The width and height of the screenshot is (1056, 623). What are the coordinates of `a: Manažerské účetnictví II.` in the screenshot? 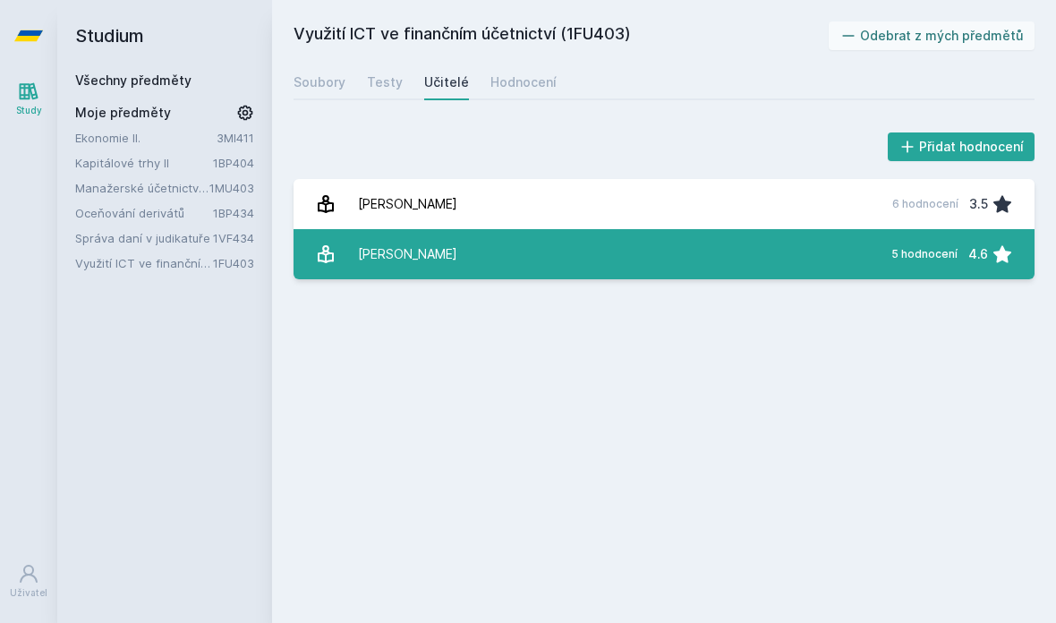 It's located at (142, 188).